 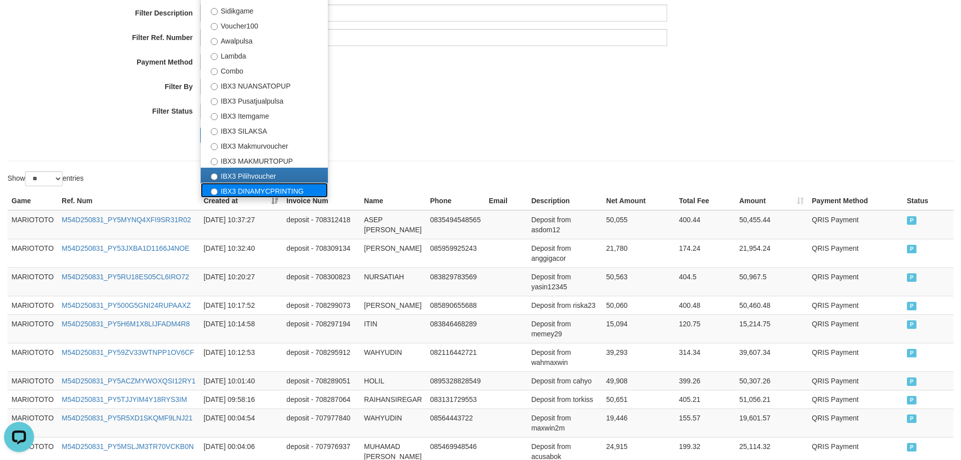 What do you see at coordinates (393, 380) in the screenshot?
I see `td: HOLIL` at bounding box center [393, 380].